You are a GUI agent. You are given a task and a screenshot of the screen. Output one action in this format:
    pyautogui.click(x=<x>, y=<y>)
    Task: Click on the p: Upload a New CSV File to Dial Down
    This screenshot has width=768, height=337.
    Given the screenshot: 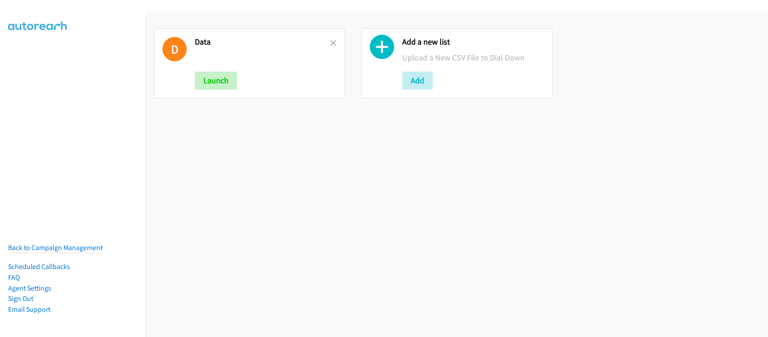 What is the action you would take?
    pyautogui.click(x=473, y=57)
    